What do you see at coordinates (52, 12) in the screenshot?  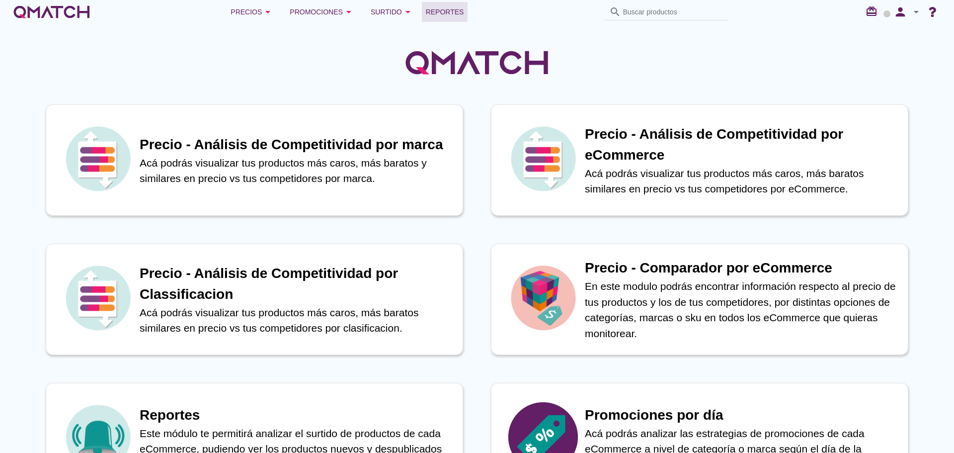 I see `a: white-qmatch-logo` at bounding box center [52, 12].